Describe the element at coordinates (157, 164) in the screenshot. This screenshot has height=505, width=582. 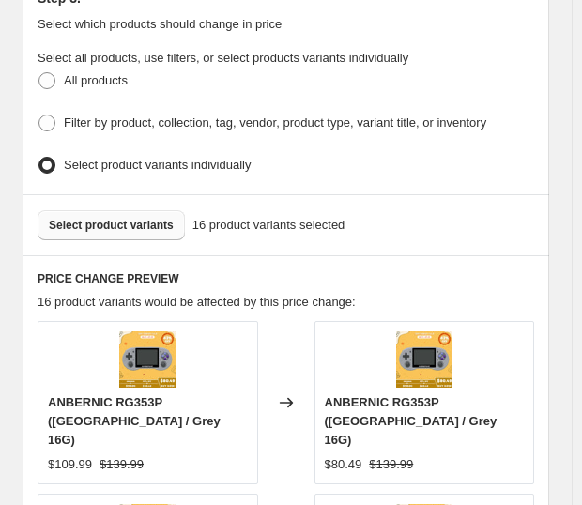
I see `span: Select product variants individually` at that location.